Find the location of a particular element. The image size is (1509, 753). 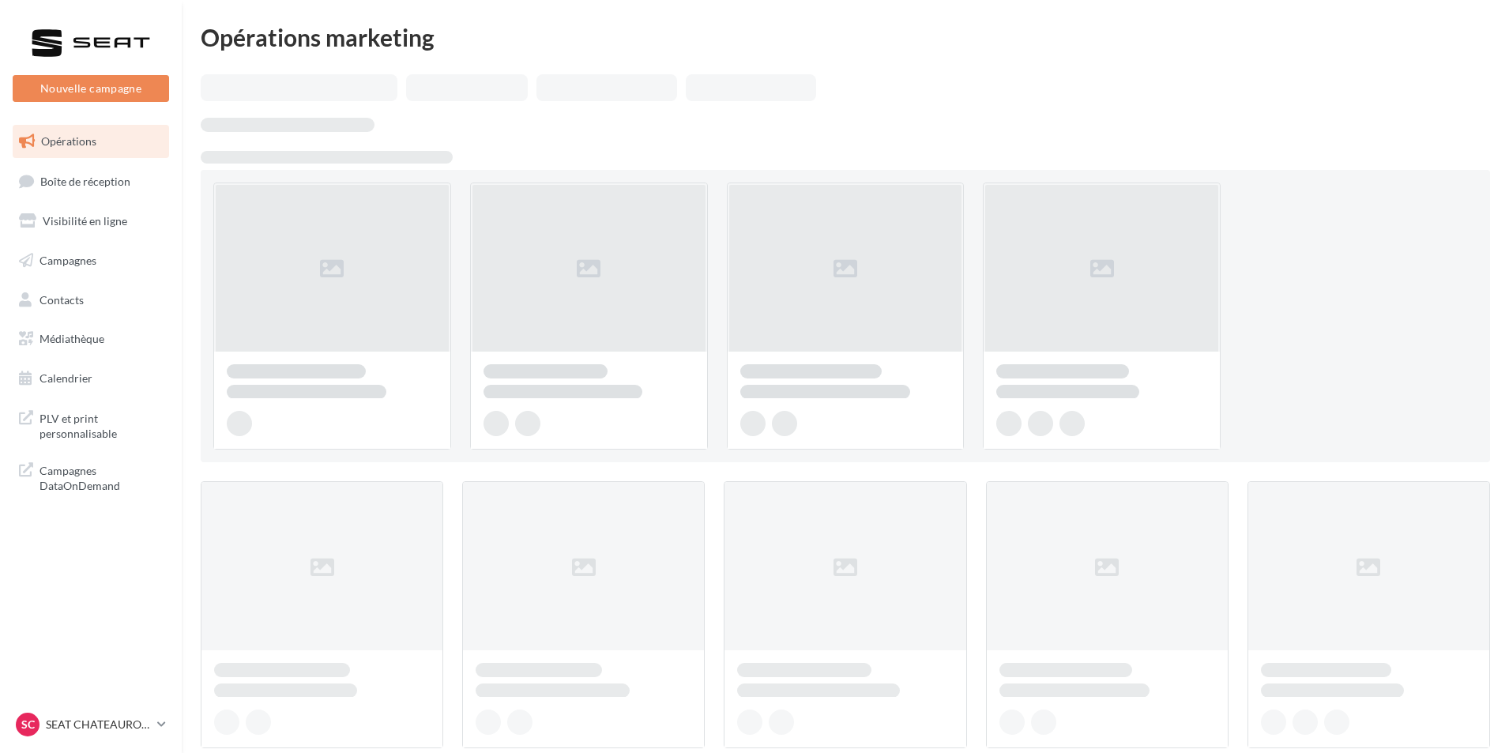

a: Visibilité en ligne is located at coordinates (91, 221).